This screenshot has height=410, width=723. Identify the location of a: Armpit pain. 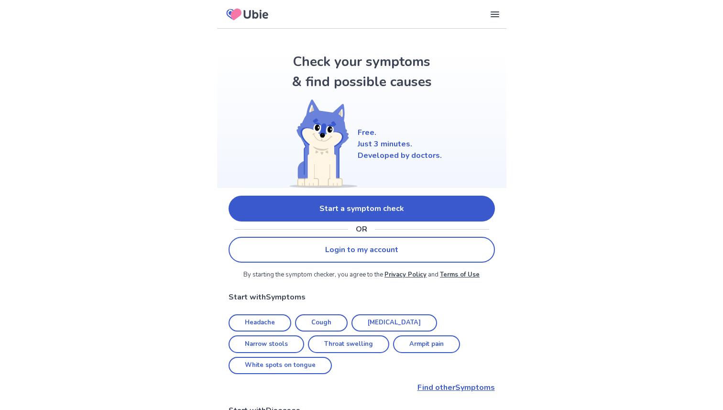
(426, 344).